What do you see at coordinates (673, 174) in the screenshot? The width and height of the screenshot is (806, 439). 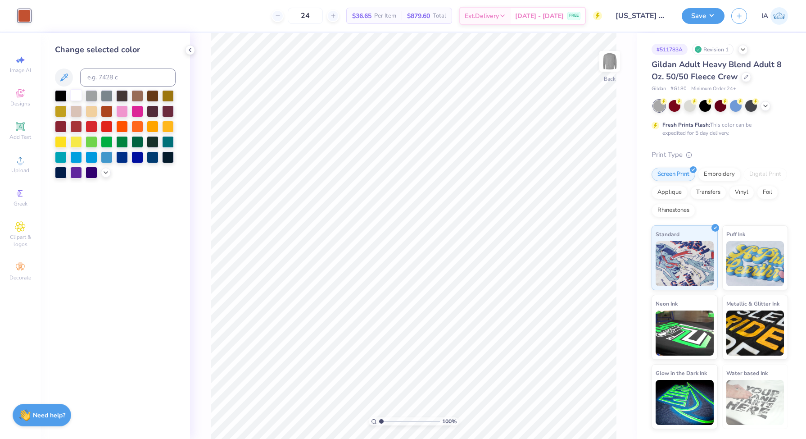 I see `div: Screen Print` at bounding box center [673, 174].